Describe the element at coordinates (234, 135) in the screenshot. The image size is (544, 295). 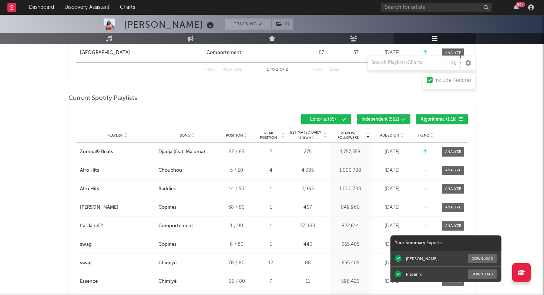
I see `span: Position` at that location.